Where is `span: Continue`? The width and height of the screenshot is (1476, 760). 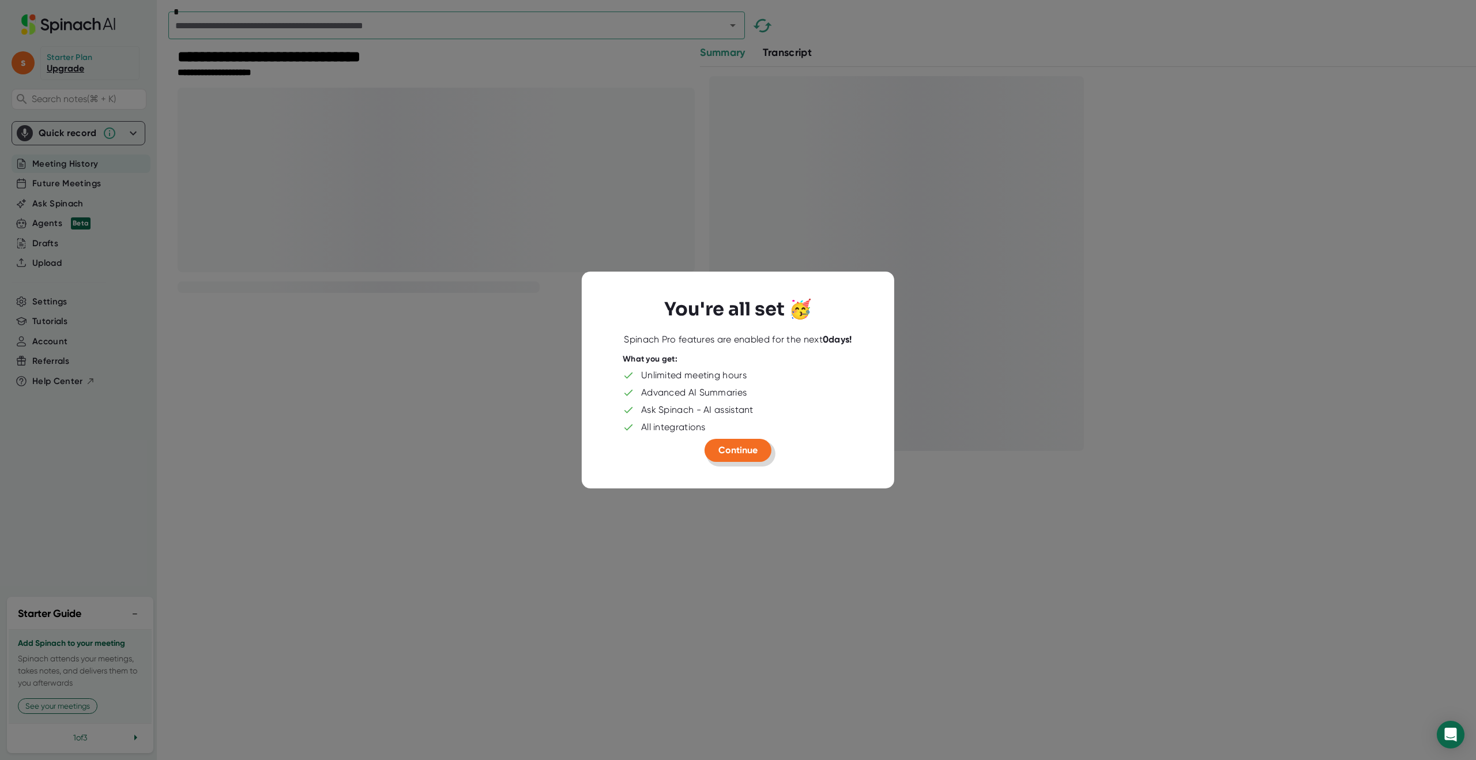 span: Continue is located at coordinates (738, 450).